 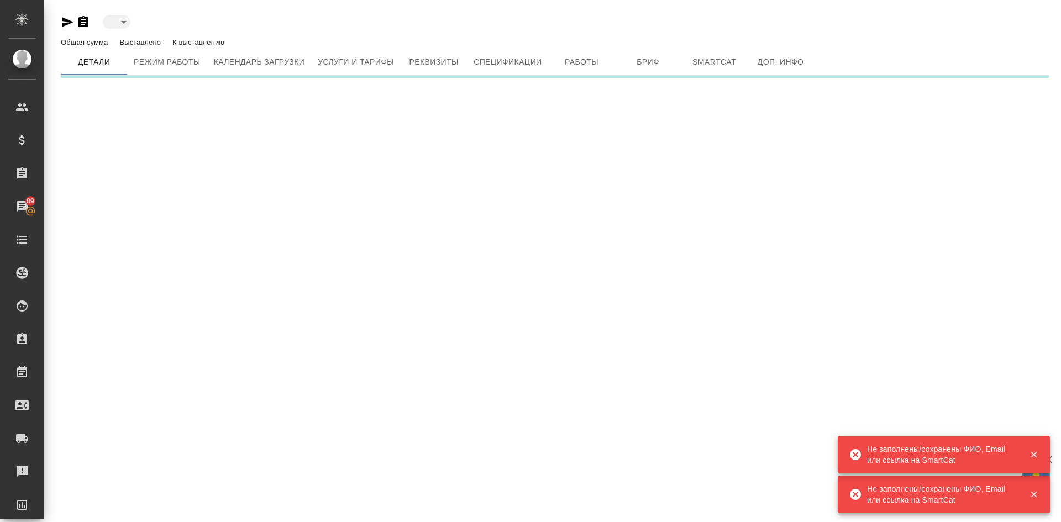 What do you see at coordinates (582, 62) in the screenshot?
I see `span: Работы` at bounding box center [582, 62].